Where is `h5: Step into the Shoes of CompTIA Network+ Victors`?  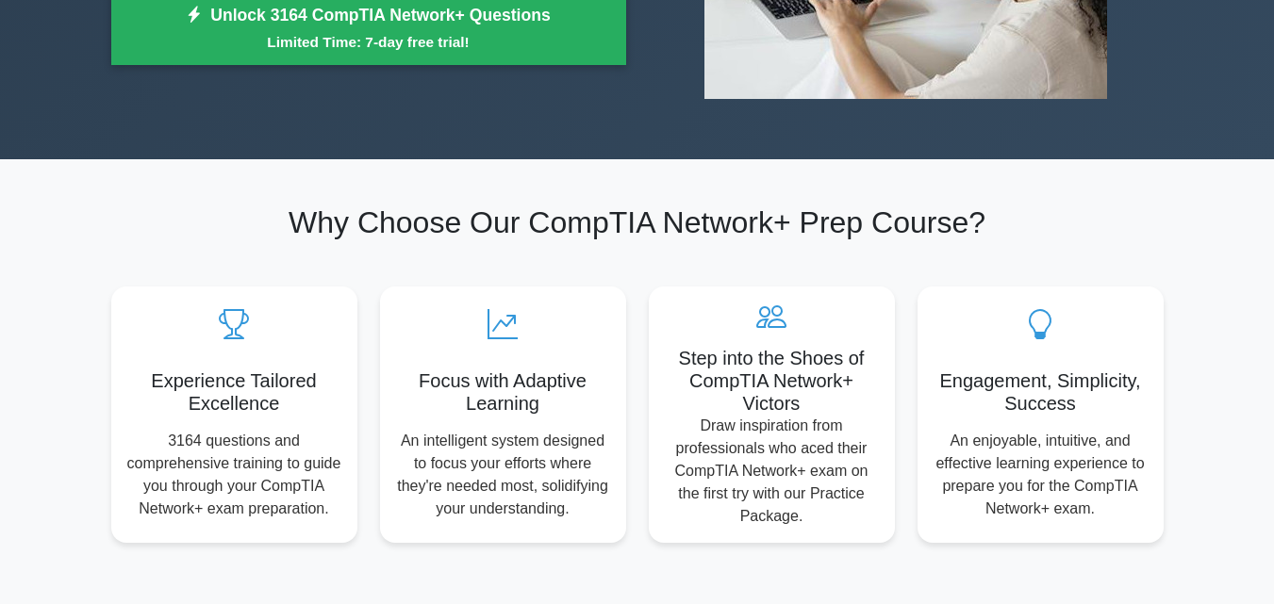 h5: Step into the Shoes of CompTIA Network+ Victors is located at coordinates (771, 381).